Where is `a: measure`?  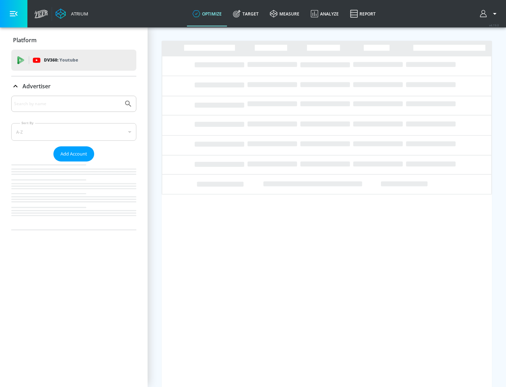 a: measure is located at coordinates (285, 14).